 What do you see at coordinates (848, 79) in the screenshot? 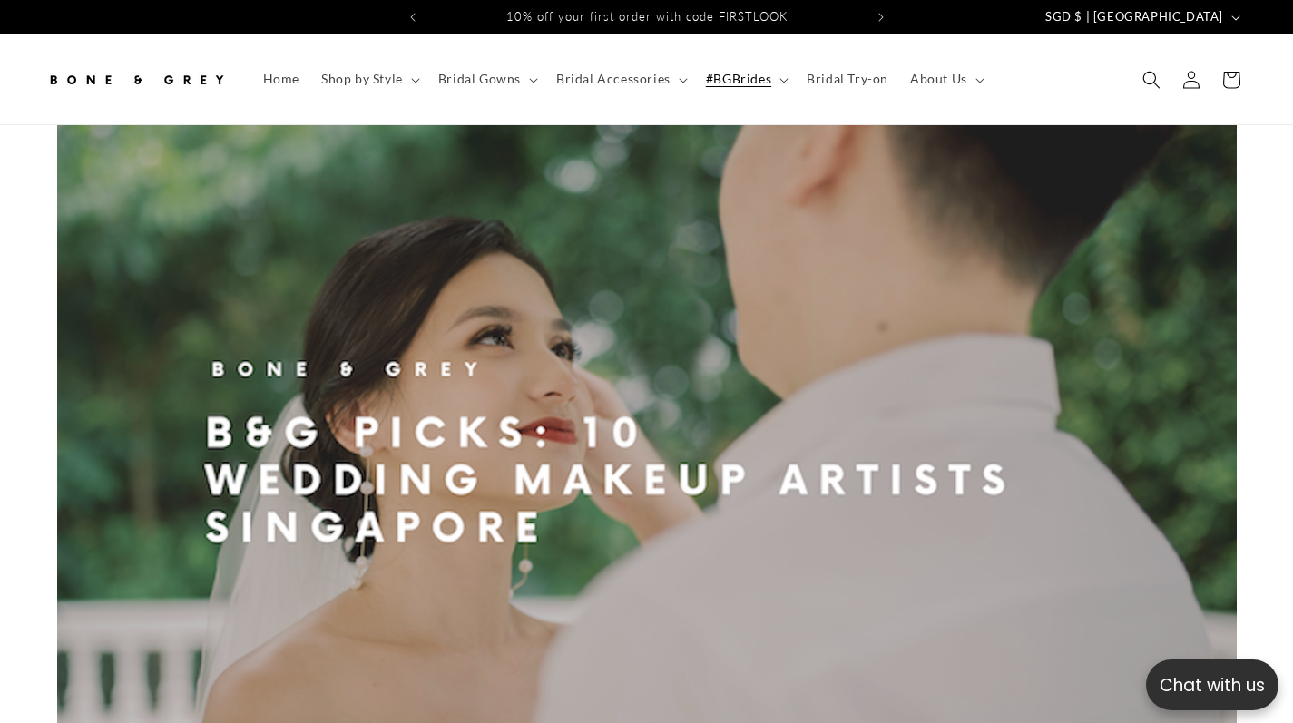
I see `span: Bridal Try-on` at bounding box center [848, 79].